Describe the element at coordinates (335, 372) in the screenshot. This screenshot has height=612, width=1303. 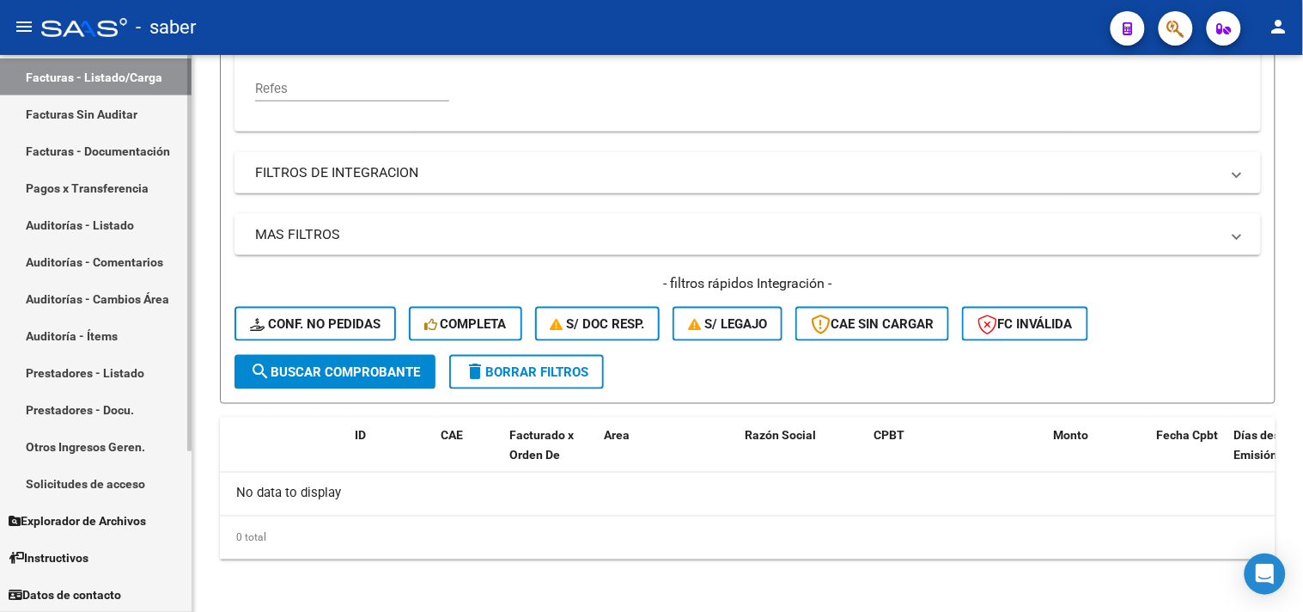
I see `span: Buscar Comprobante` at that location.